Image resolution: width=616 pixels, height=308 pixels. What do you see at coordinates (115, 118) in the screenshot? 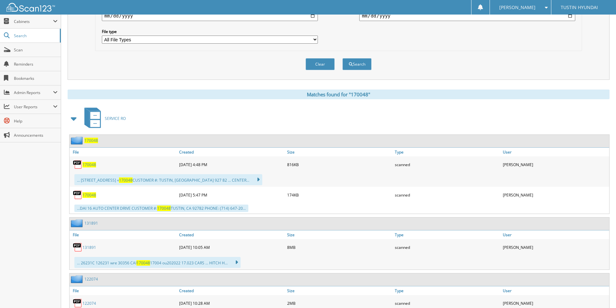
I see `span: SERVICE RO` at bounding box center [115, 118].